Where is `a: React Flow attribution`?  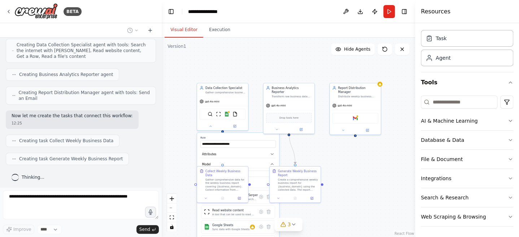 a: React Flow attribution is located at coordinates (405, 233).